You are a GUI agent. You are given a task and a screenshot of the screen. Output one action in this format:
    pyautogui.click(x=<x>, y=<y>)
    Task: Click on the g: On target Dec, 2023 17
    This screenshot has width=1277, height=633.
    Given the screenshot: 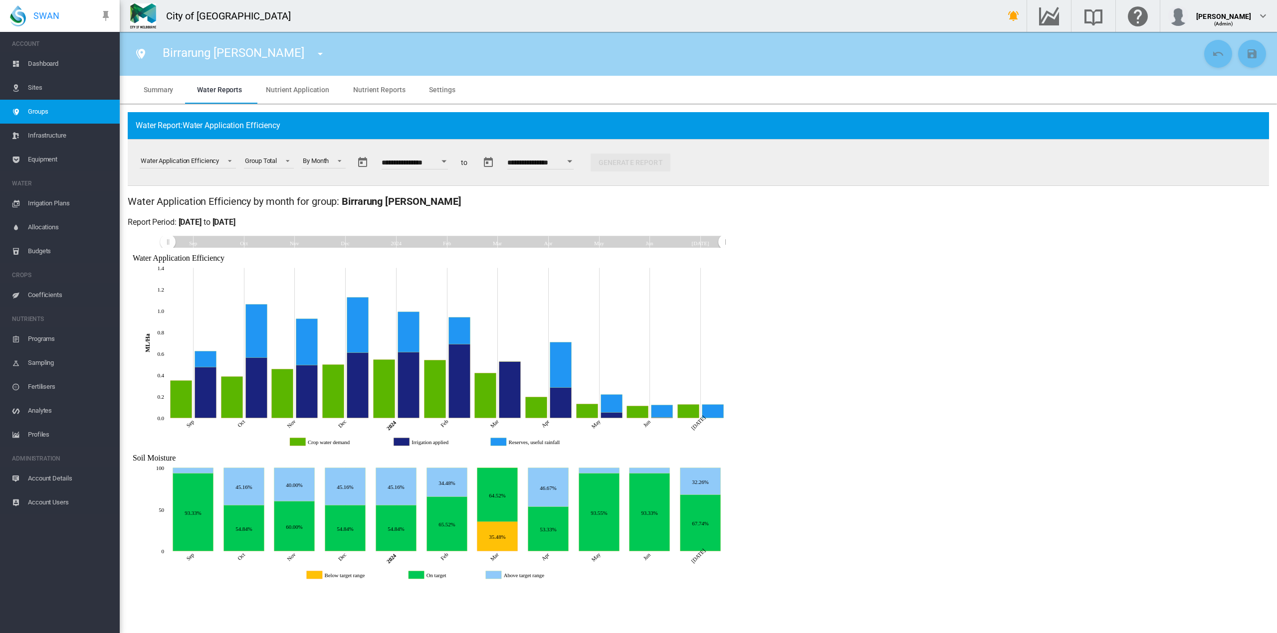 What is the action you would take?
    pyautogui.click(x=345, y=528)
    